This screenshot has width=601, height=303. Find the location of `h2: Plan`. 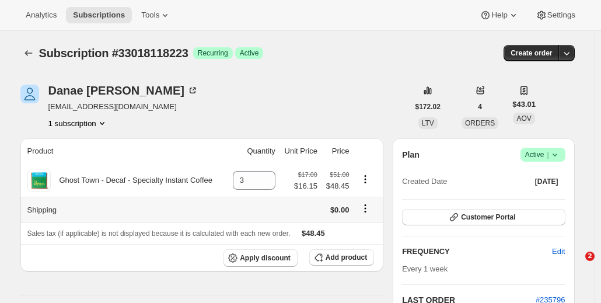

h2: Plan is located at coordinates (411, 155).